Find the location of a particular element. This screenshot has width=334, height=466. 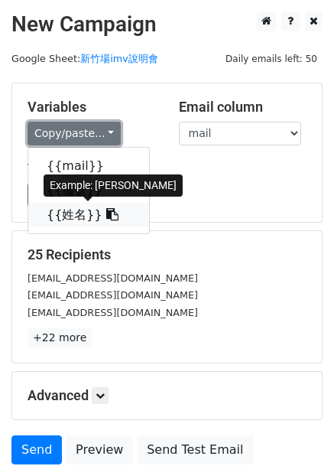

a: +22 more is located at coordinates (60, 337).